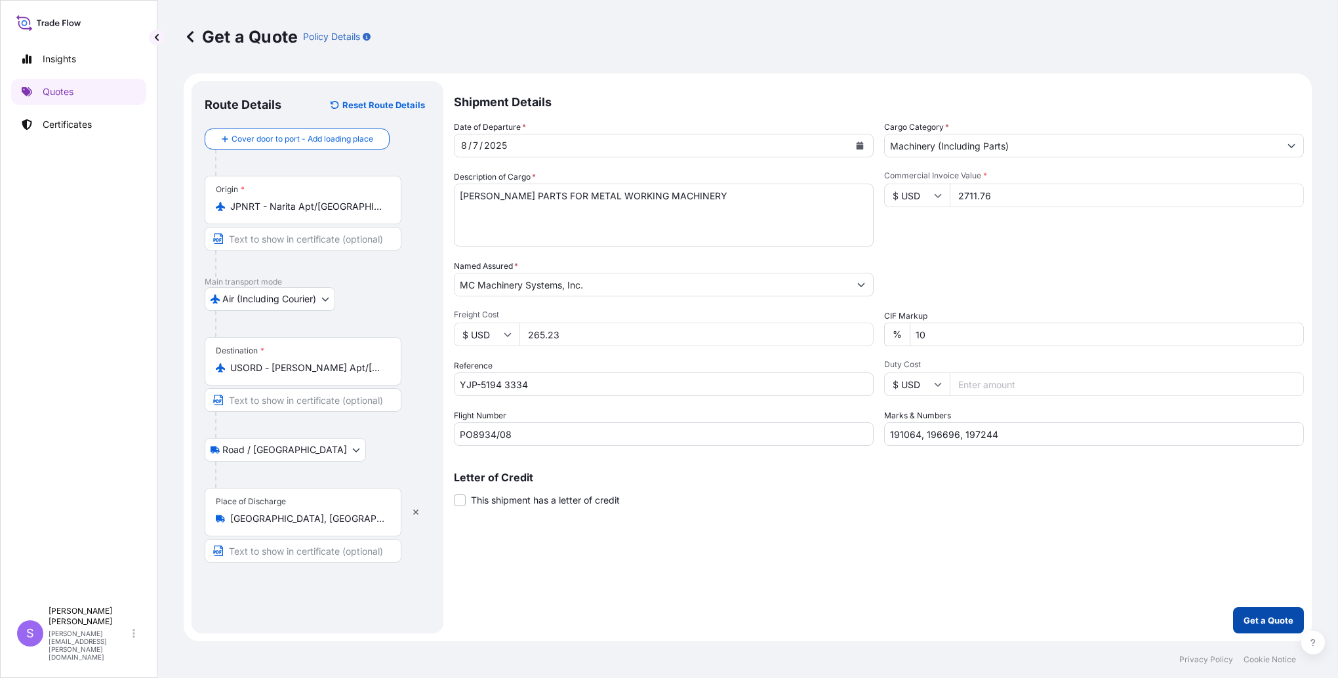 The height and width of the screenshot is (678, 1338). What do you see at coordinates (906, 316) in the screenshot?
I see `label: CIF Markup` at bounding box center [906, 316].